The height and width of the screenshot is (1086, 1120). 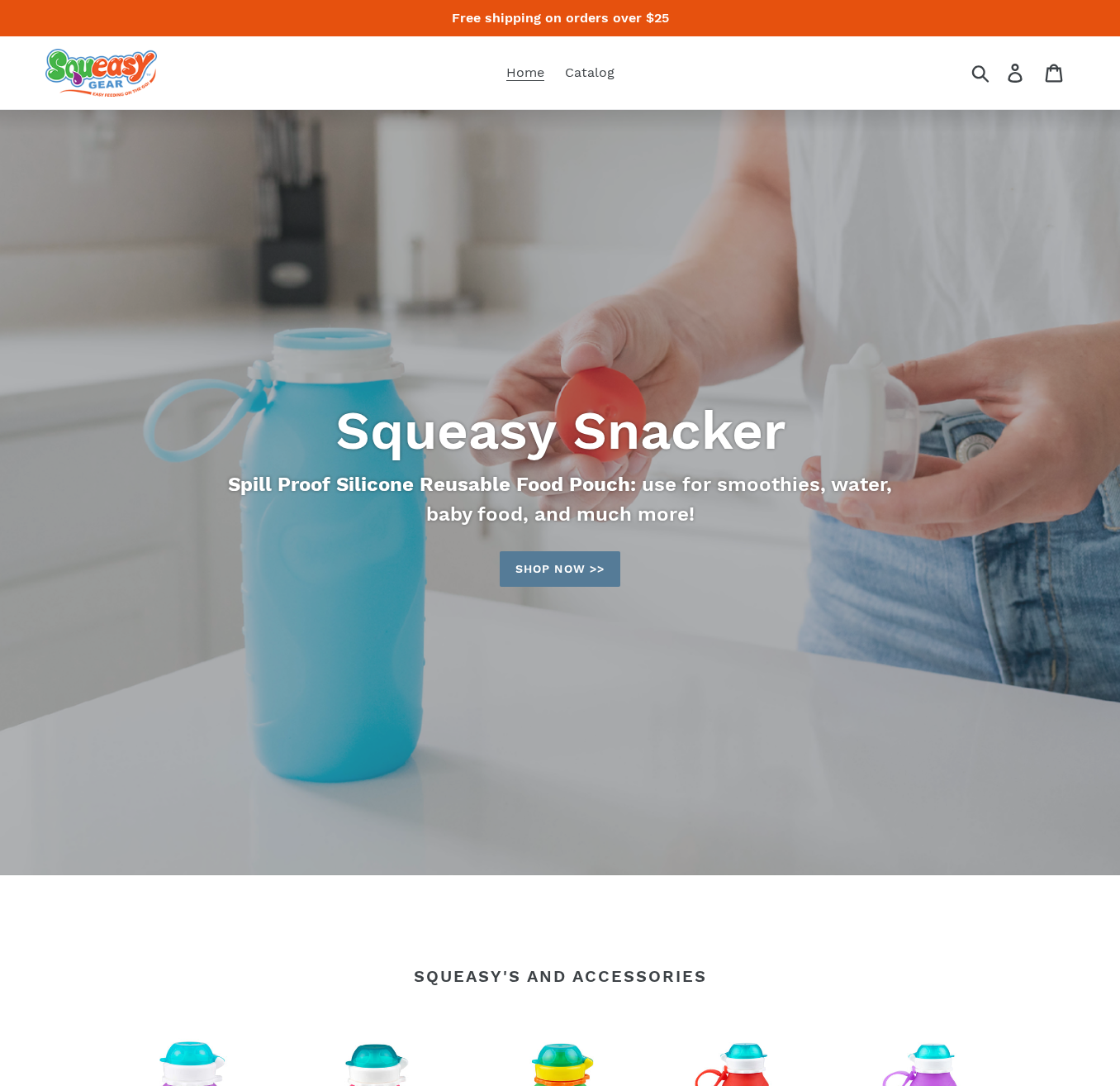 What do you see at coordinates (560, 499) in the screenshot?
I see `p: use for smoothies, water, baby food, and much more!` at bounding box center [560, 499].